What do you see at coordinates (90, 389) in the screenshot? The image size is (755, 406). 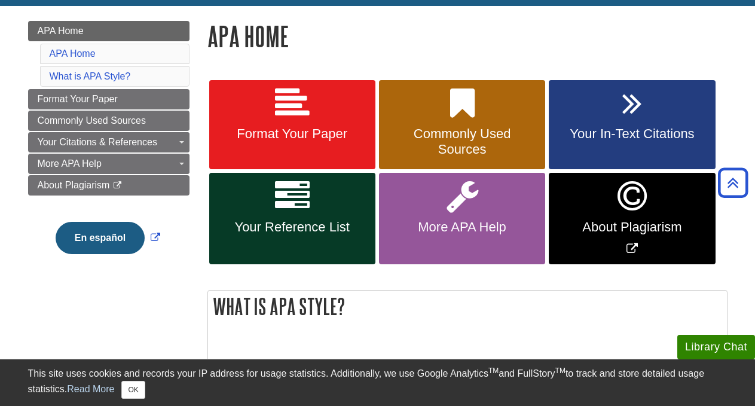 I see `a: Read More` at bounding box center [90, 389].